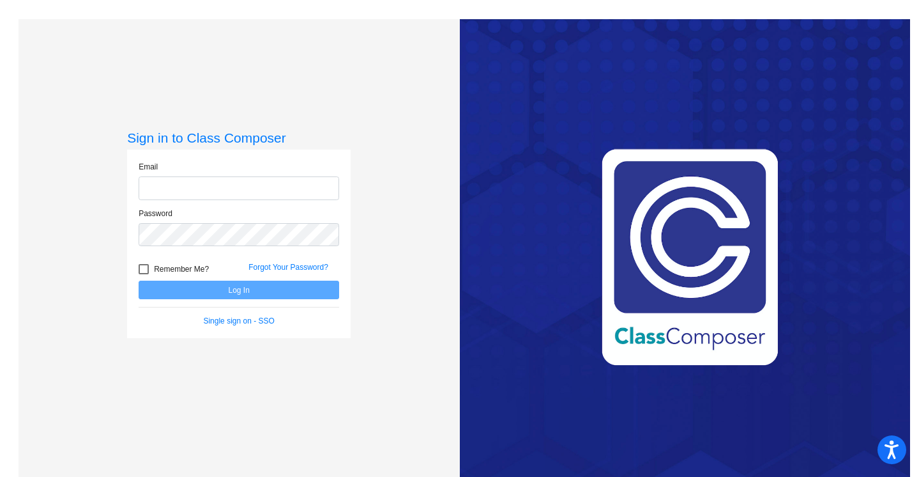 Image resolution: width=919 pixels, height=477 pixels. I want to click on a: Single sign on - SSO, so click(238, 321).